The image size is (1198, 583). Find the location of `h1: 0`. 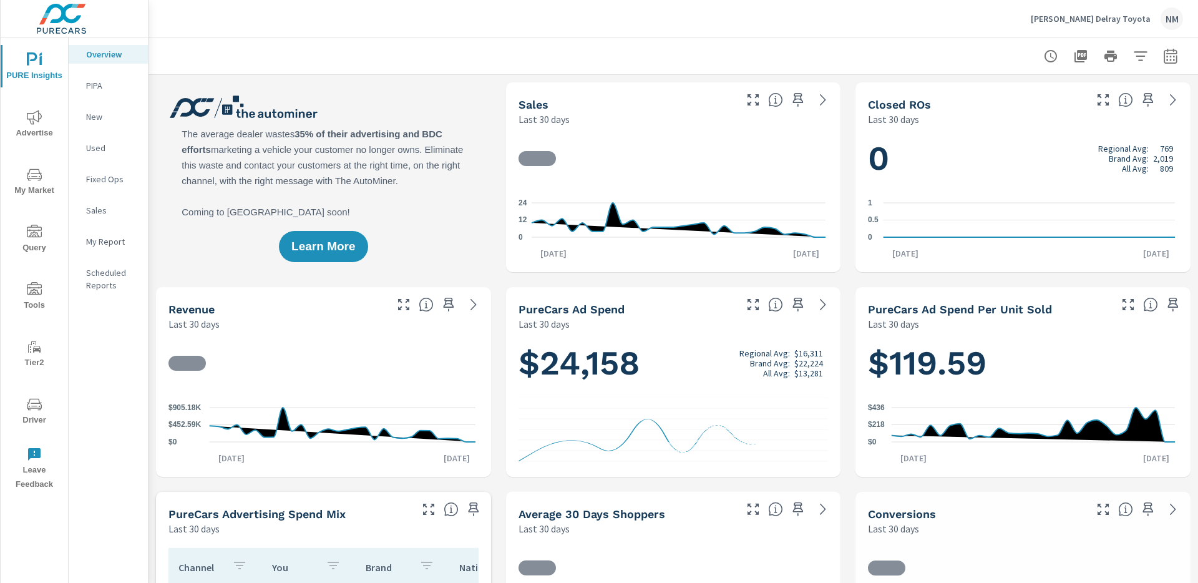

h1: 0 is located at coordinates (1023, 159).